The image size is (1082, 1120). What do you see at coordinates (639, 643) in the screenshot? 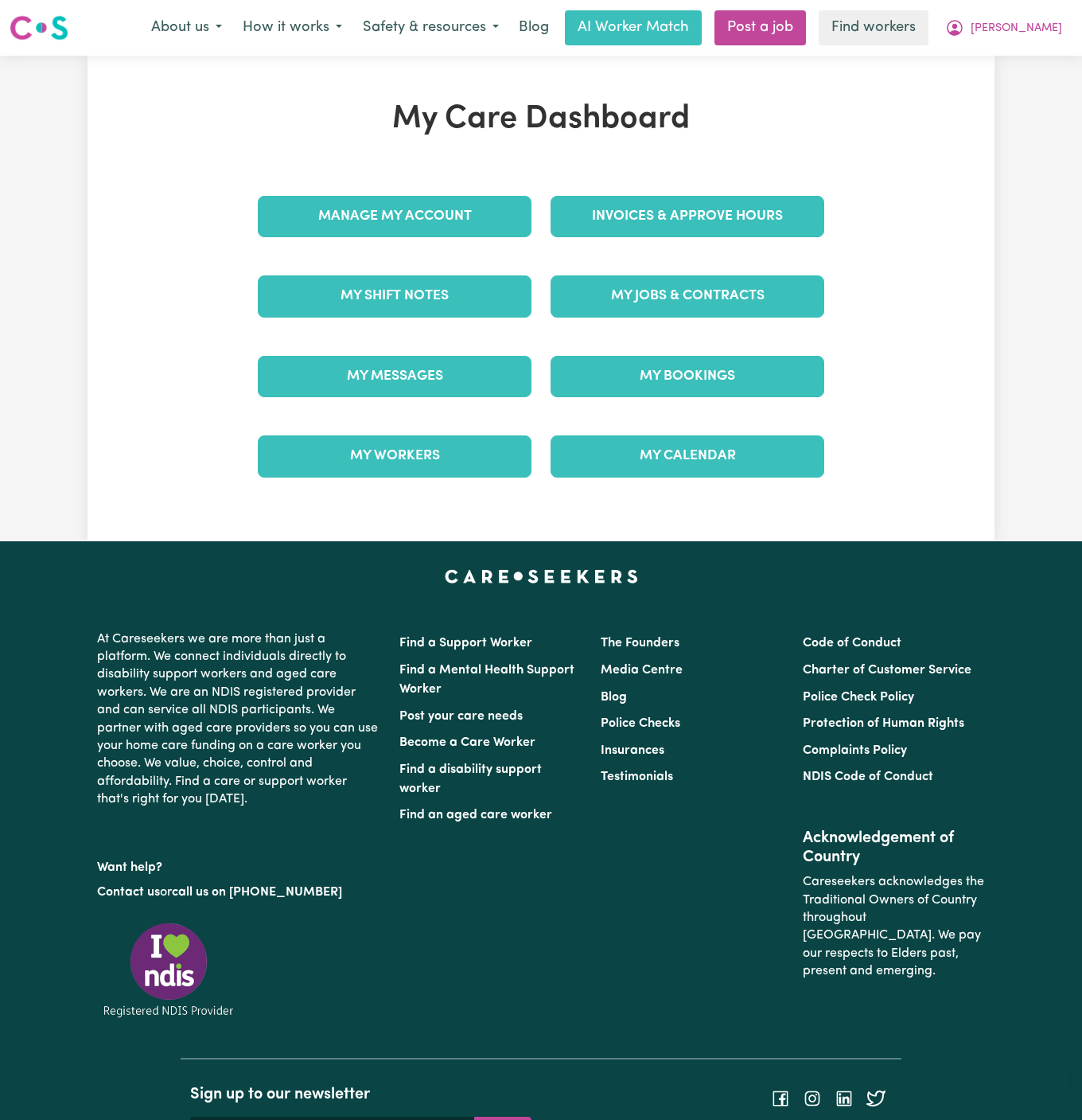
I see `a: The Founders` at bounding box center [639, 643].